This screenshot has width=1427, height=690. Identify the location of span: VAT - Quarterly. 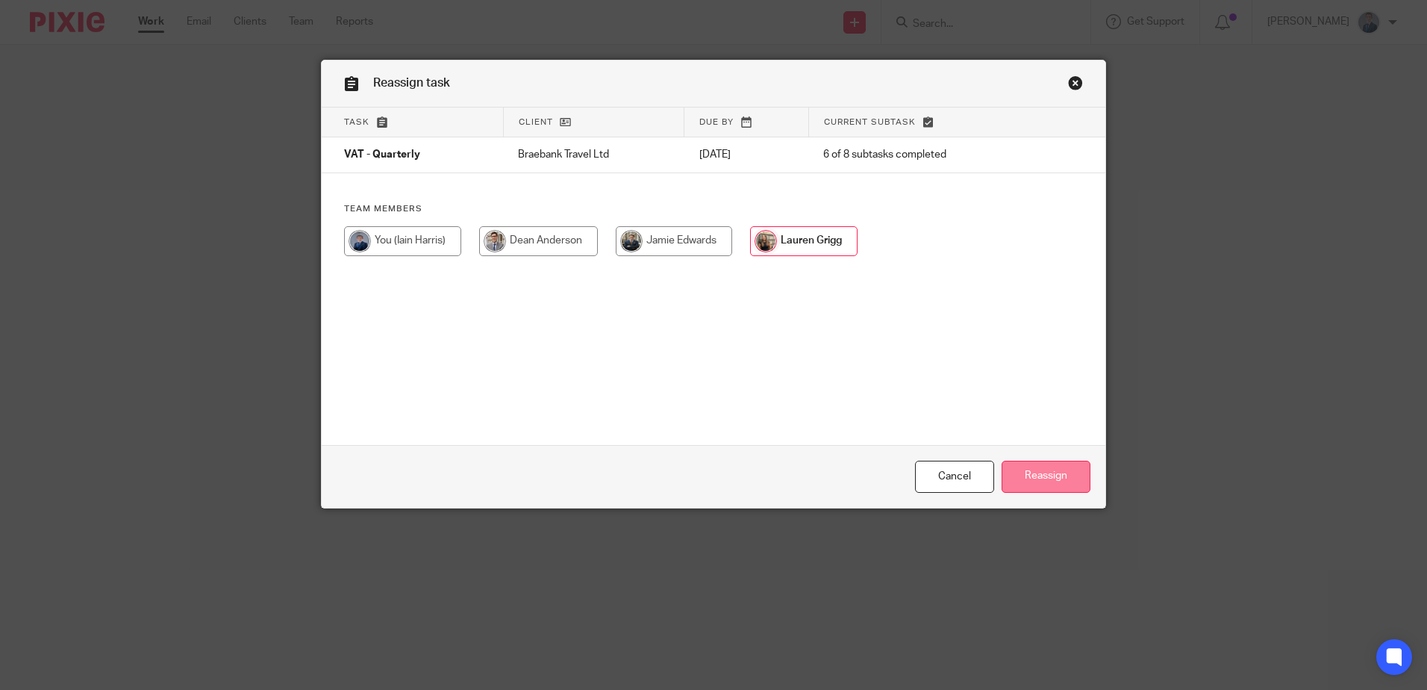
(382, 155).